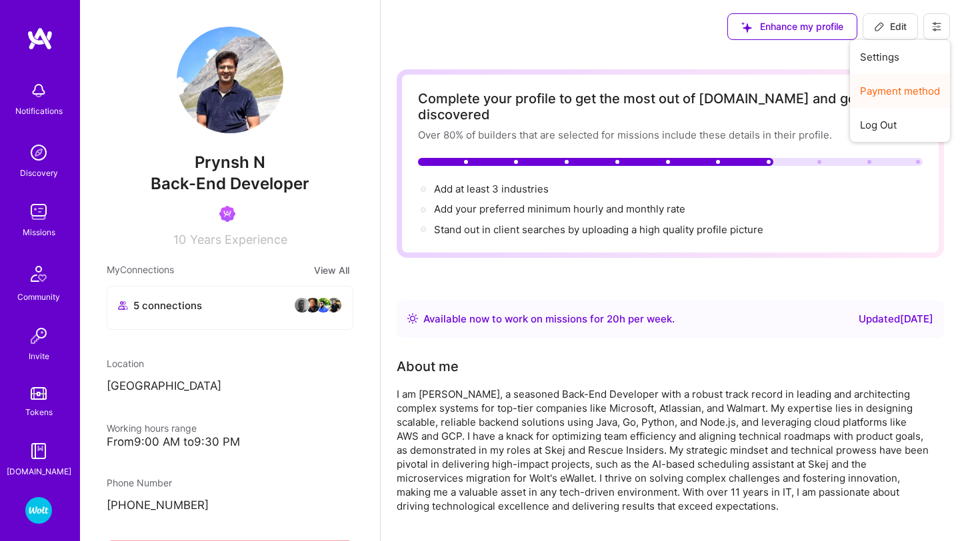 This screenshot has width=960, height=541. I want to click on button: Edit, so click(890, 27).